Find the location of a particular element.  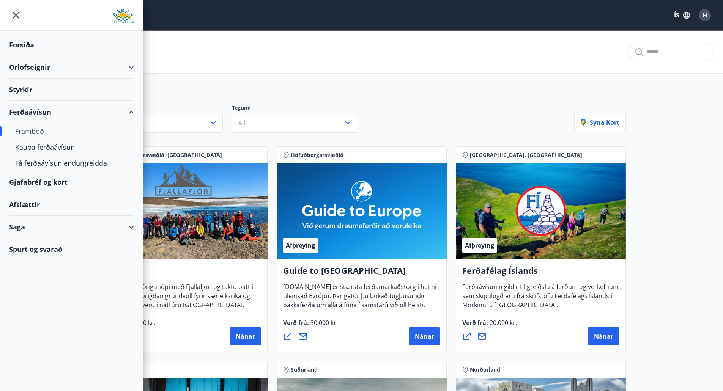

p: Tegund is located at coordinates (299, 109).